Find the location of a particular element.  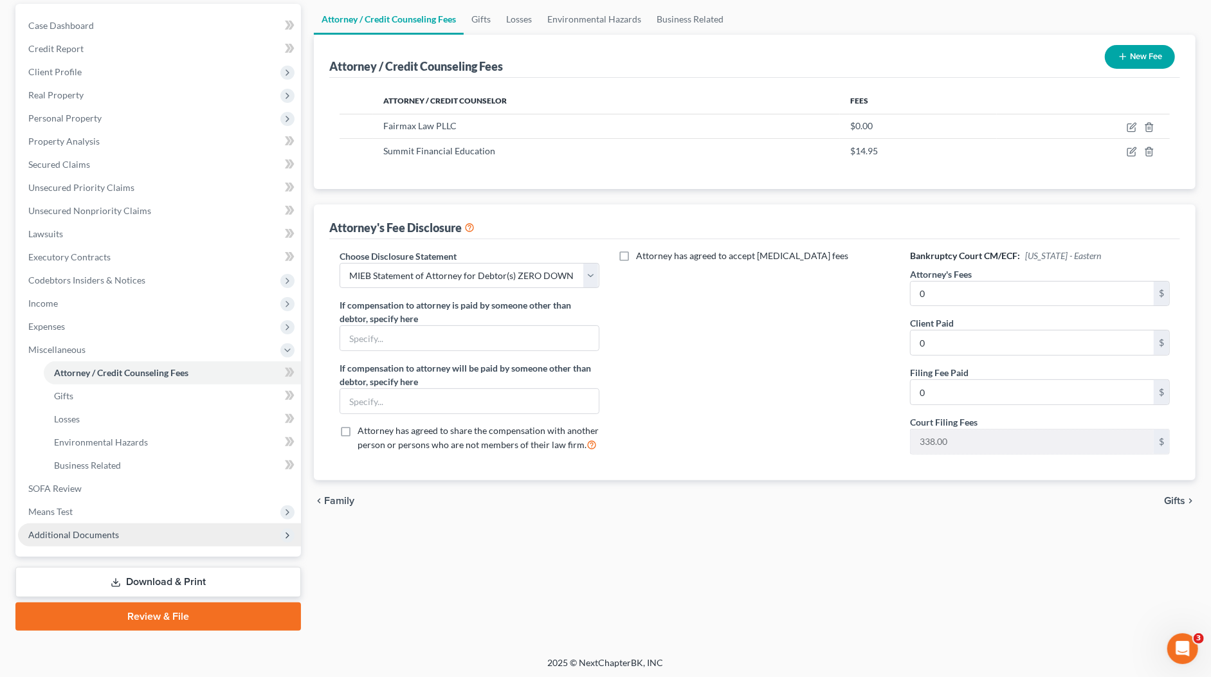

span: $0.00 is located at coordinates (861, 125).